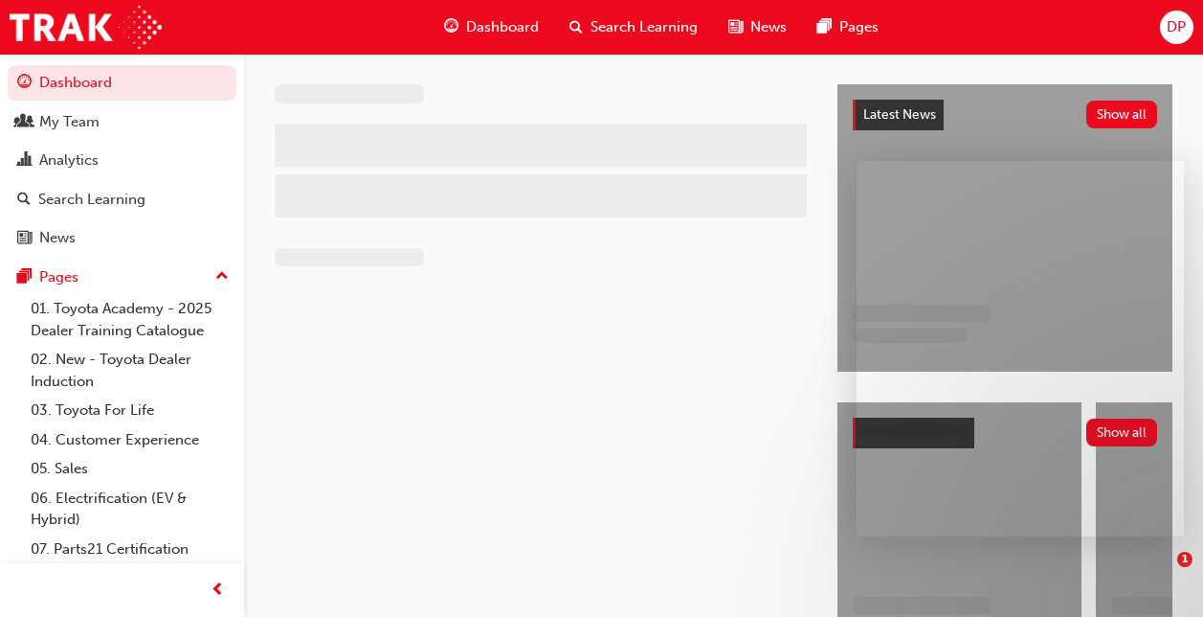 This screenshot has height=617, width=1203. What do you see at coordinates (24, 161) in the screenshot?
I see `span: chart-icon` at bounding box center [24, 161].